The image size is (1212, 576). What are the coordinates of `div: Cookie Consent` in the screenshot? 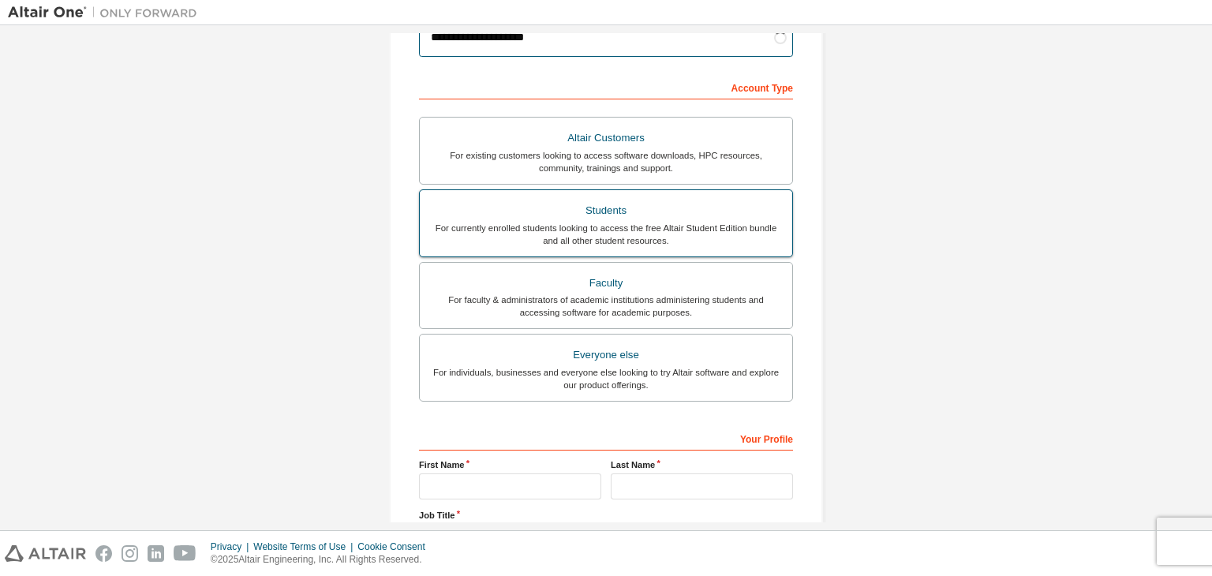 It's located at (395, 547).